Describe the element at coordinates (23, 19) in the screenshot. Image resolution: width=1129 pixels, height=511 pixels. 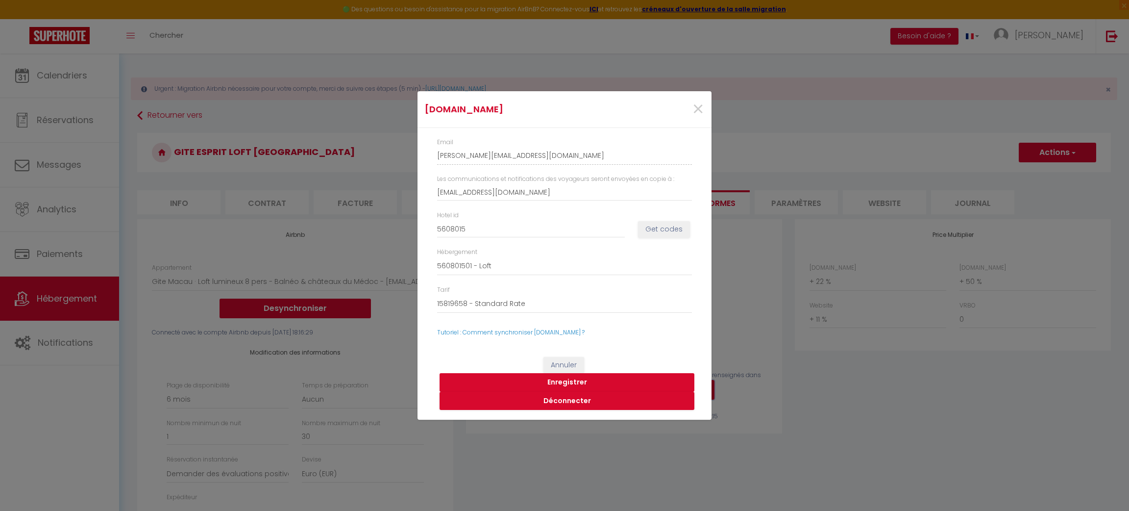
I see `button: Ouvrir le widget de chat LiveChat` at that location.